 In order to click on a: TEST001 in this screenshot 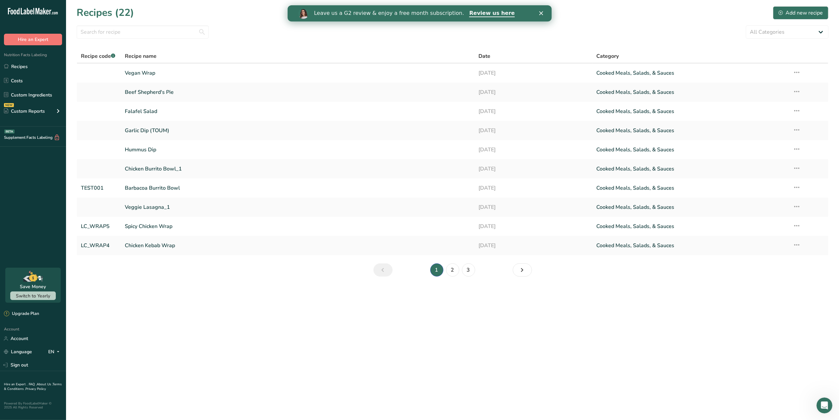, I will do `click(99, 188)`.